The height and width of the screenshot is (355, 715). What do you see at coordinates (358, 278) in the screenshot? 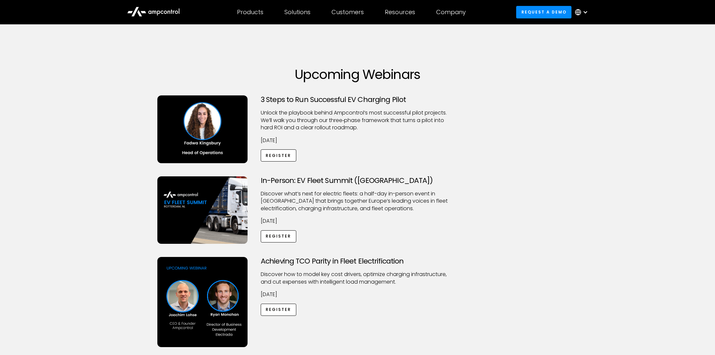
I see `p: Discover how to model key cost drivers, optimize charging infrastructure, and cut expenses with i...` at bounding box center [358, 278].